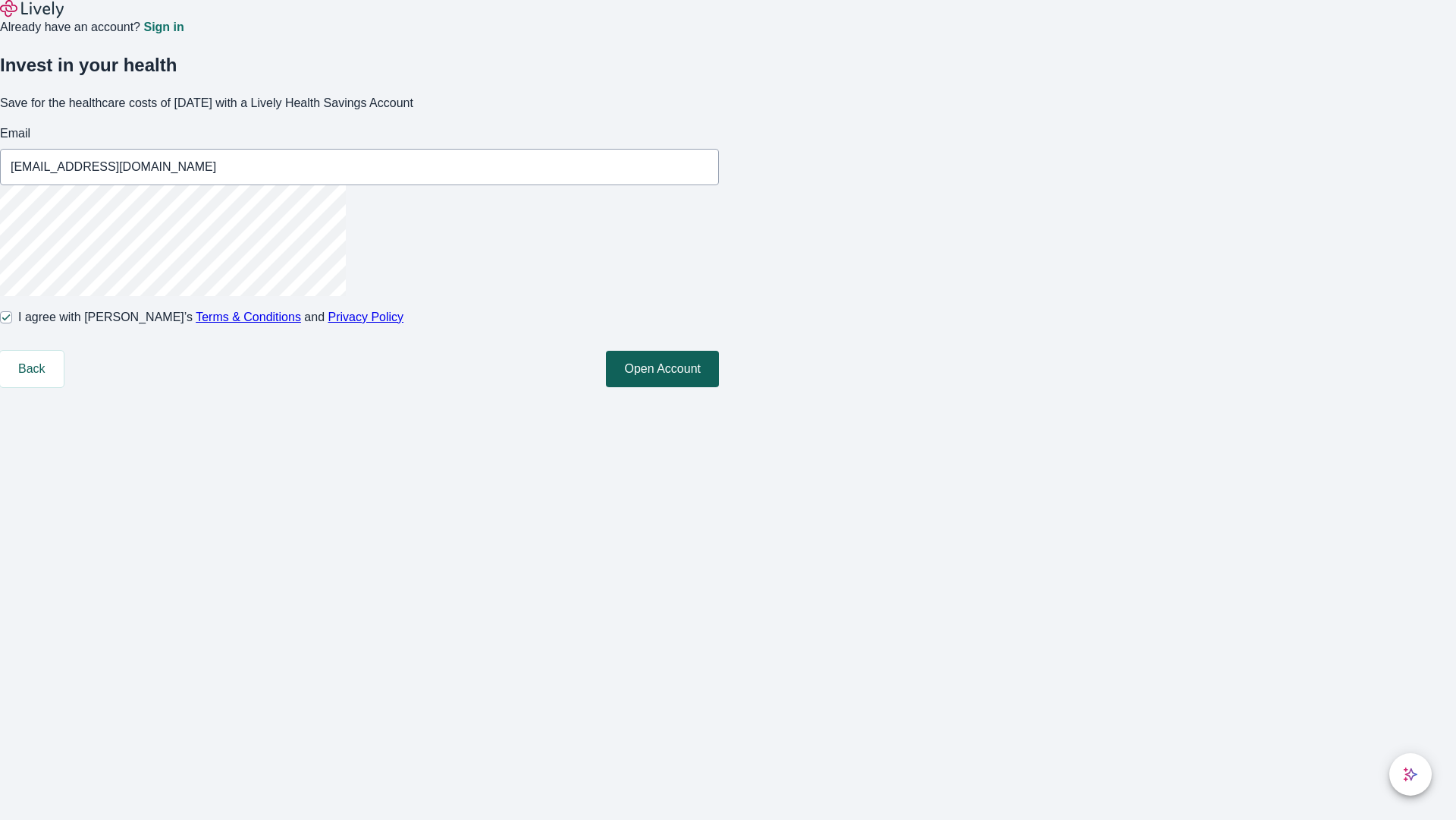 The width and height of the screenshot is (1456, 820). Describe the element at coordinates (164, 27) in the screenshot. I see `a: Sign in` at that location.